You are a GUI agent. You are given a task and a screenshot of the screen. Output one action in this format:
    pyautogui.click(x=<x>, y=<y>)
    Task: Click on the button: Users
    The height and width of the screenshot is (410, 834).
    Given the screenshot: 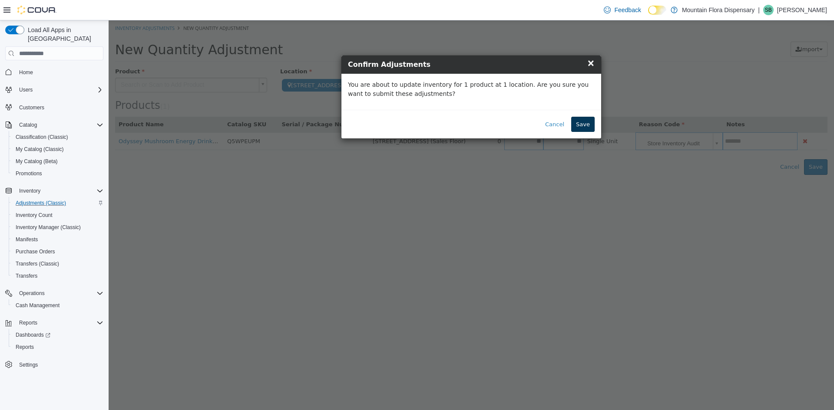 What is the action you would take?
    pyautogui.click(x=54, y=90)
    